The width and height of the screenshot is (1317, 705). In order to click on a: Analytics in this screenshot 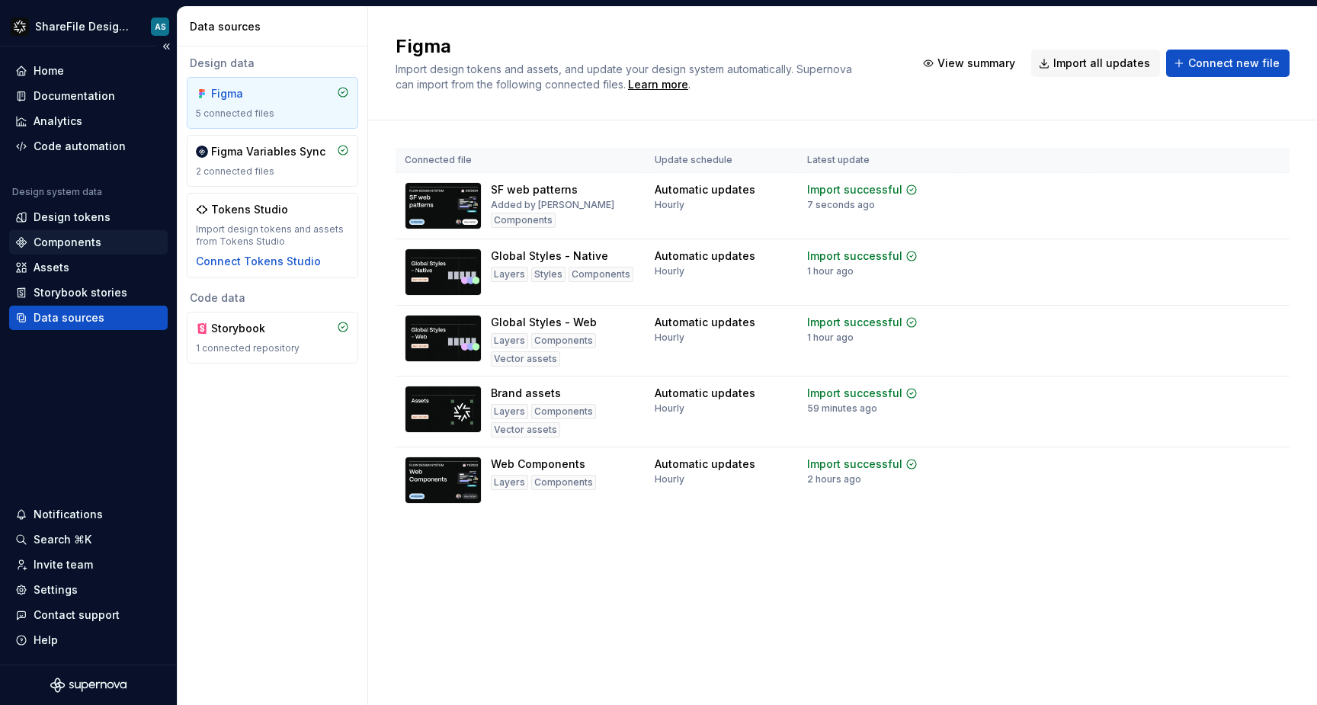, I will do `click(88, 121)`.